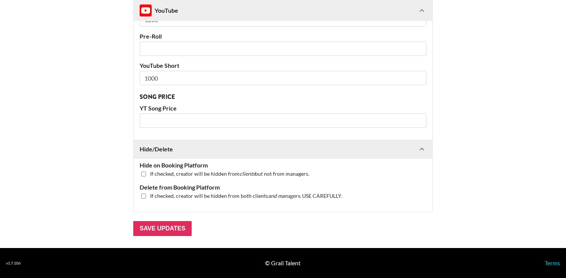  What do you see at coordinates (283, 165) in the screenshot?
I see `label: Hide on Booking Platform` at bounding box center [283, 165].